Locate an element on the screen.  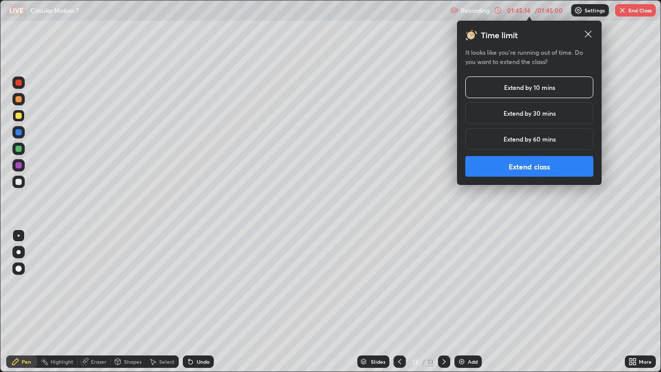
h3: Time limit is located at coordinates (499, 35).